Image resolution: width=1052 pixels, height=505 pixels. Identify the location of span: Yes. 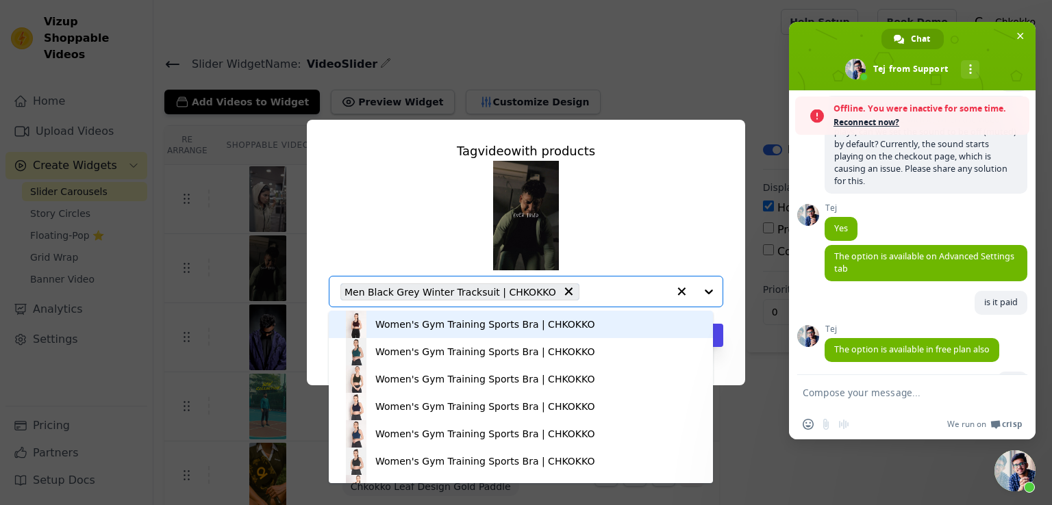
(841, 228).